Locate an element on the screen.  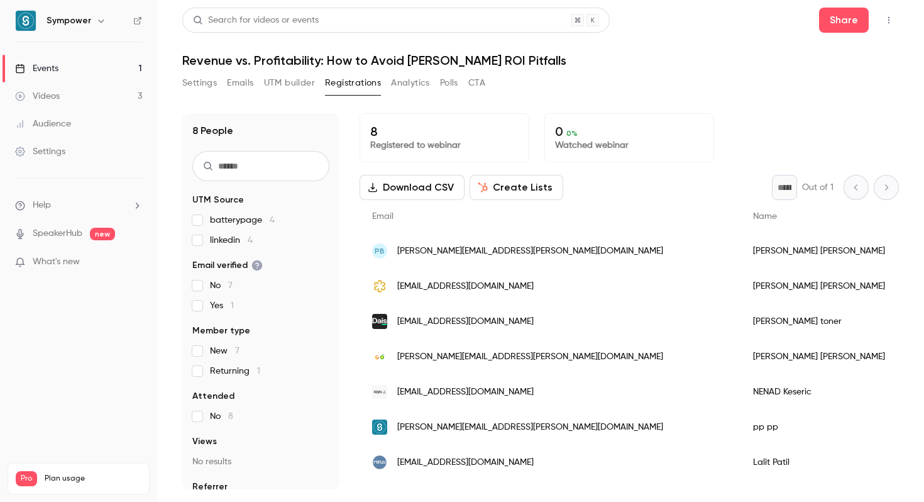
p: No results is located at coordinates (261, 461).